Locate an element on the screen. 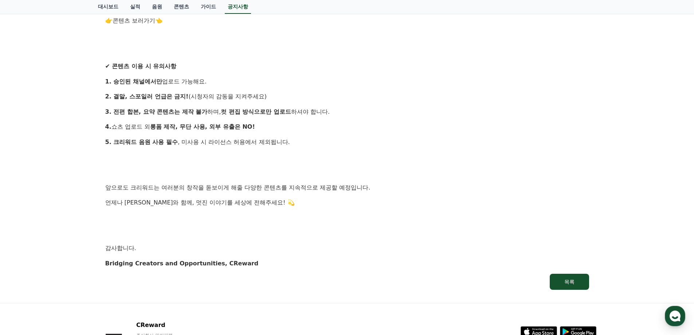  strong: 3. 전편 합본, 요약 콘텐츠는 제작 불가 is located at coordinates (156, 111).